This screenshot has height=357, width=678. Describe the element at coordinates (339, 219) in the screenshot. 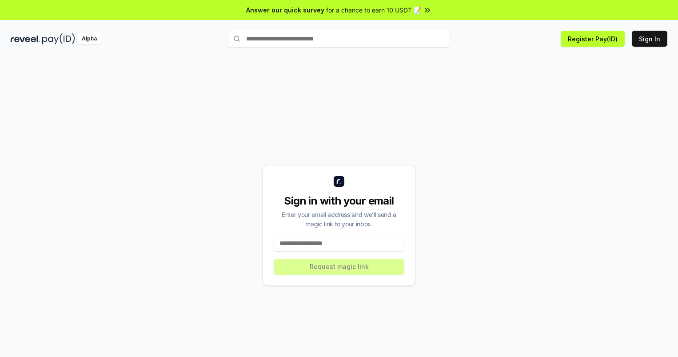

I see `div: Enter your email address and we’ll send a magic link to your inbox.` at that location.